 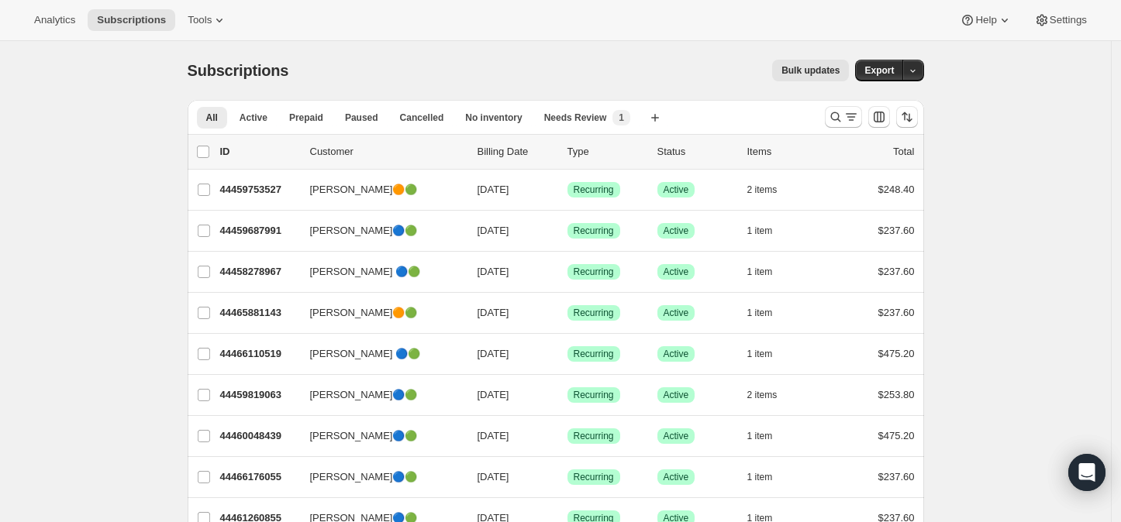 What do you see at coordinates (655, 118) in the screenshot?
I see `button: Create new view` at bounding box center [655, 118].